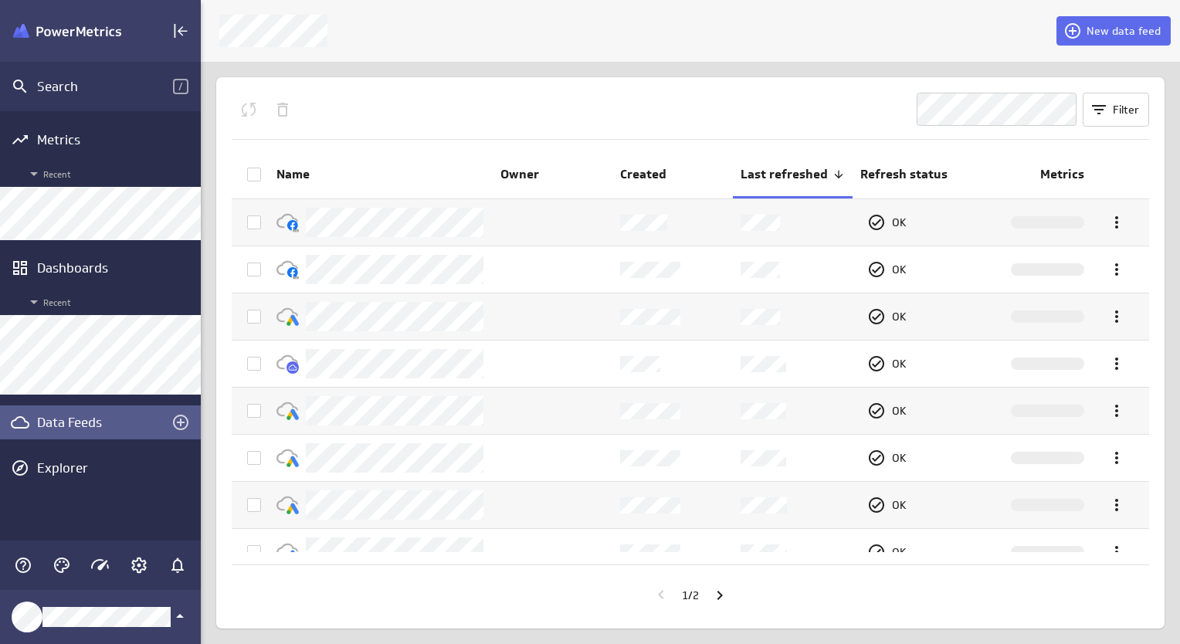 Image resolution: width=1180 pixels, height=644 pixels. What do you see at coordinates (1126, 110) in the screenshot?
I see `span: Filter` at bounding box center [1126, 110].